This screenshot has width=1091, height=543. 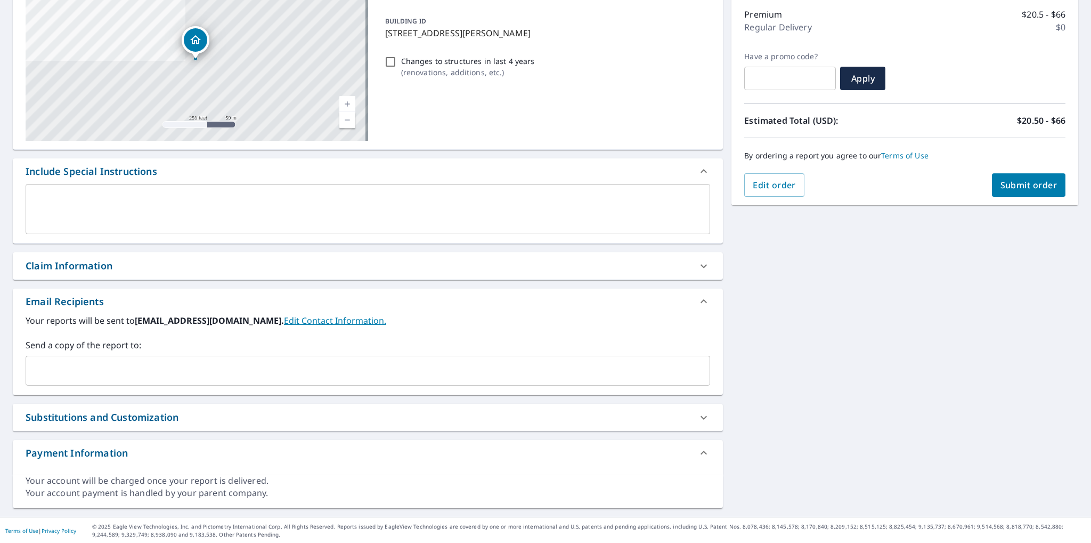 I want to click on p: $20.50 - $66, so click(x=1041, y=120).